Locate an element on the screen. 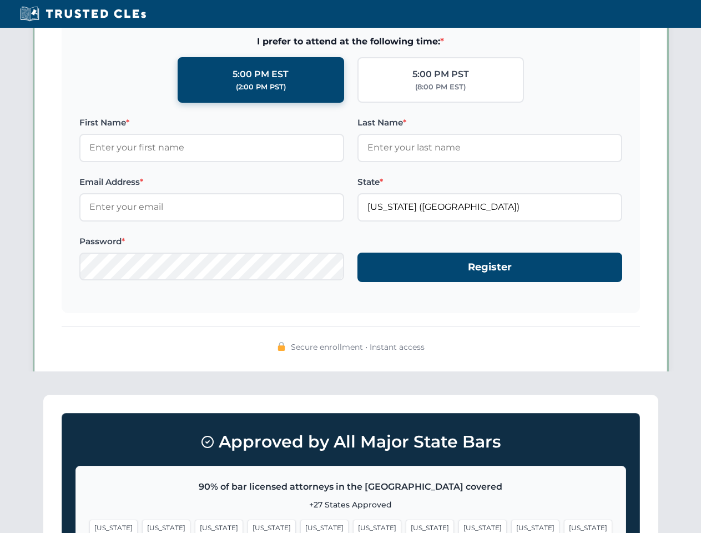  input: Florida (FL) is located at coordinates (489, 207).